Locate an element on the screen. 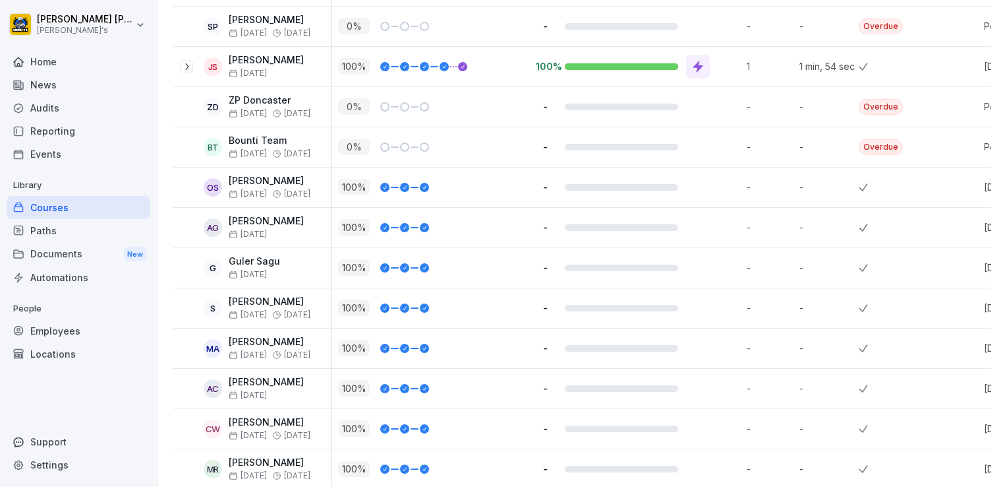 The height and width of the screenshot is (487, 1007). p: Bounti Team is located at coordinates (270, 140).